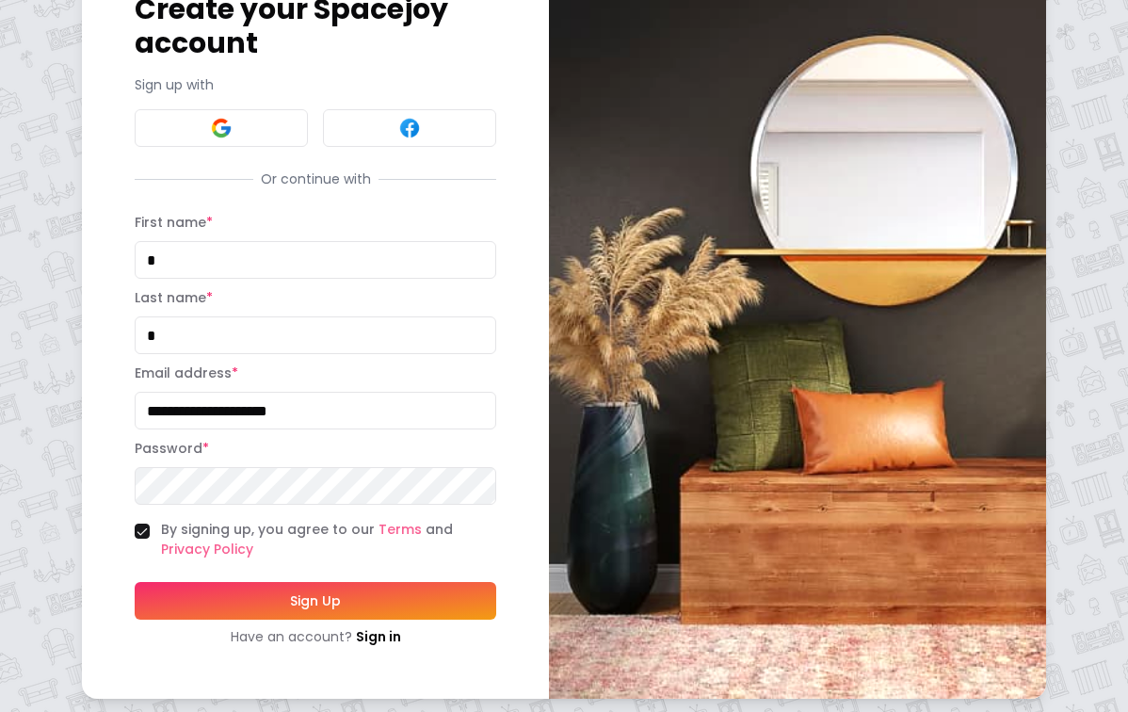 This screenshot has width=1128, height=712. Describe the element at coordinates (400, 529) in the screenshot. I see `a: Terms` at that location.